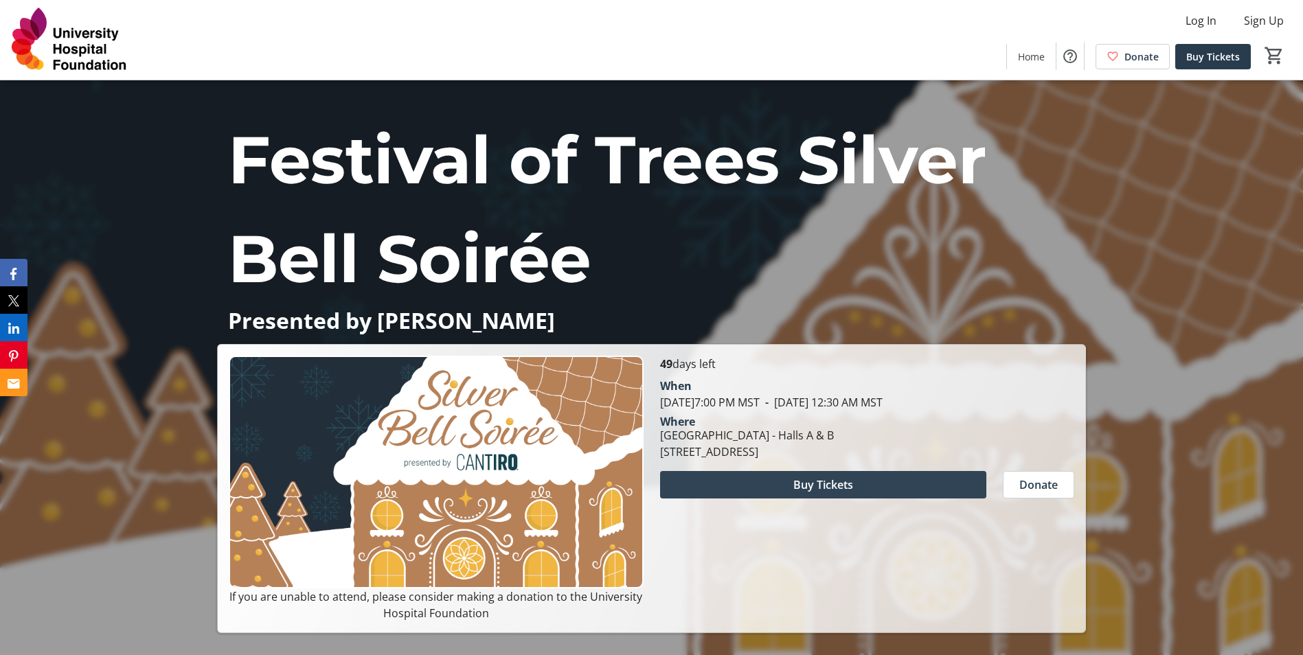 Image resolution: width=1303 pixels, height=655 pixels. Describe the element at coordinates (666, 364) in the screenshot. I see `span: 49` at that location.